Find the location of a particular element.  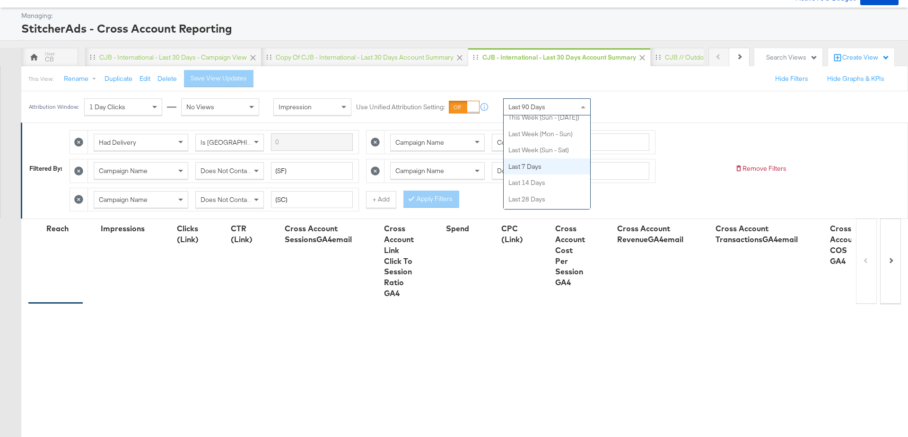

div: Cross Account Cost Per Session GA4 is located at coordinates (570, 255).